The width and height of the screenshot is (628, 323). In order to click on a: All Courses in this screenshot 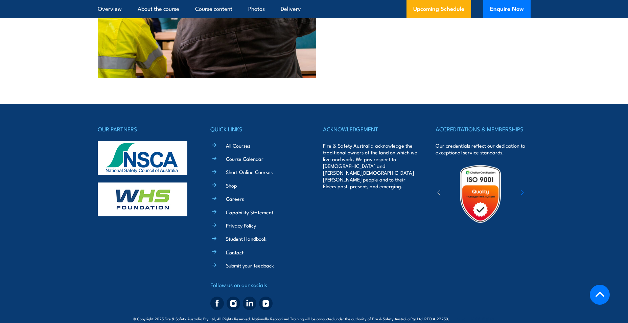, I will do `click(238, 145)`.